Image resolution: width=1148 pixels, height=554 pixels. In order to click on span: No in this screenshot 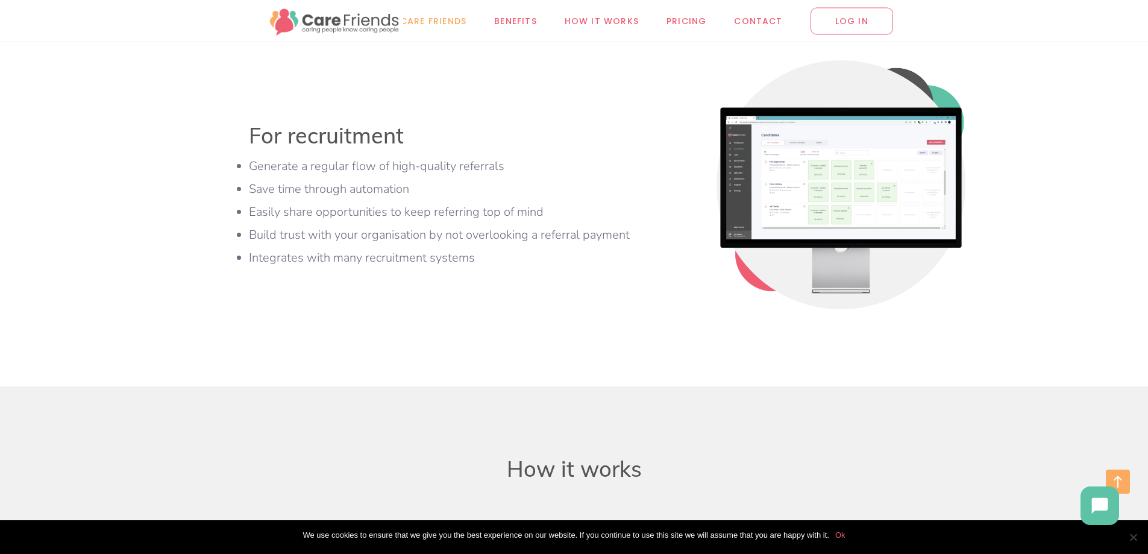, I will do `click(1133, 537)`.